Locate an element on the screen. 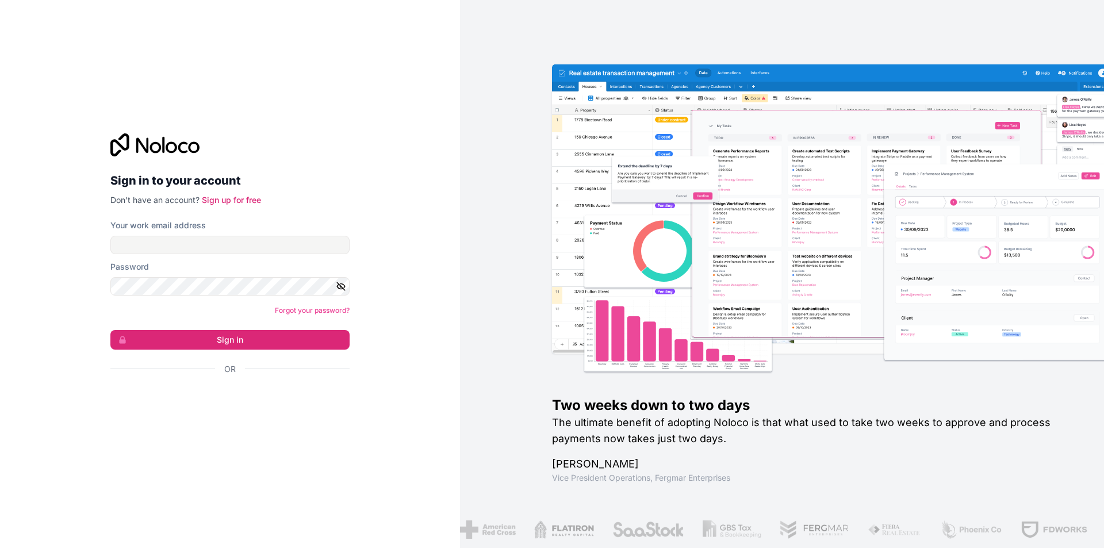 The width and height of the screenshot is (1104, 548). label: Your work email address is located at coordinates (158, 225).